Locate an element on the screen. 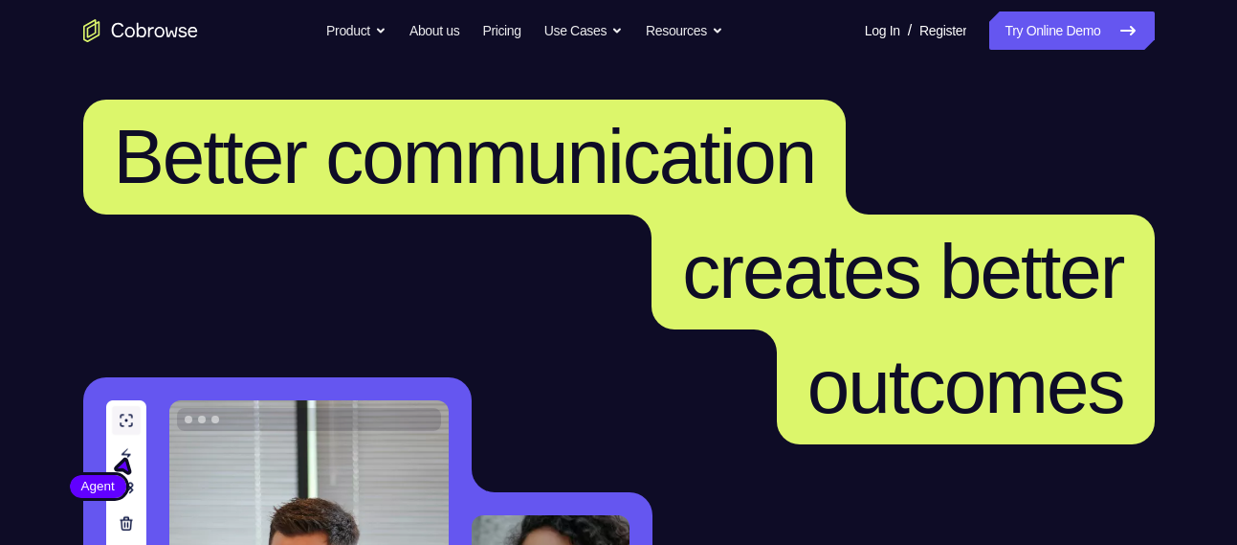 Image resolution: width=1237 pixels, height=545 pixels. a: Register is located at coordinates (943, 31).